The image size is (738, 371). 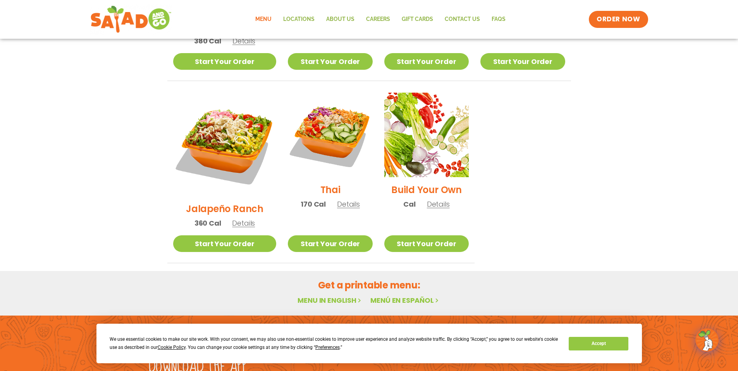 What do you see at coordinates (334, 343) in the screenshot?
I see `div: We use essential cookies to make our site work. With your consent, we may also use non-essential ...` at bounding box center [334, 343].